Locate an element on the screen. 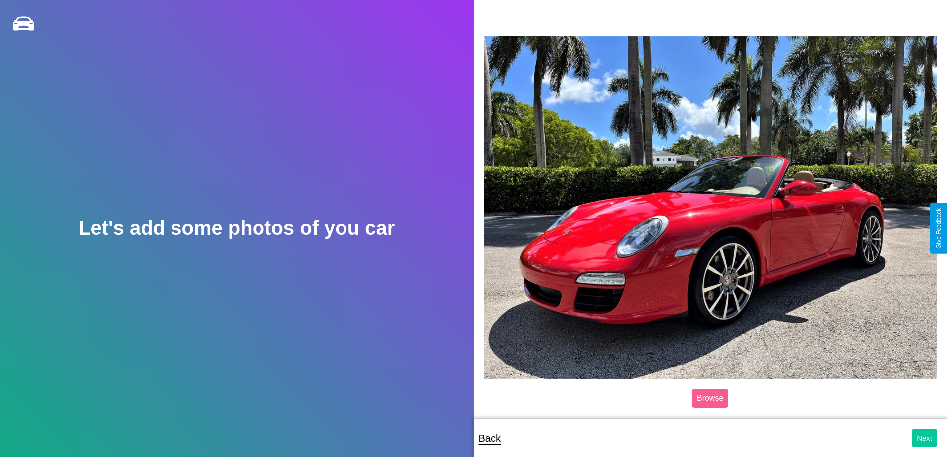 The height and width of the screenshot is (457, 947). h2: Let's add some photos of you car is located at coordinates (237, 228).